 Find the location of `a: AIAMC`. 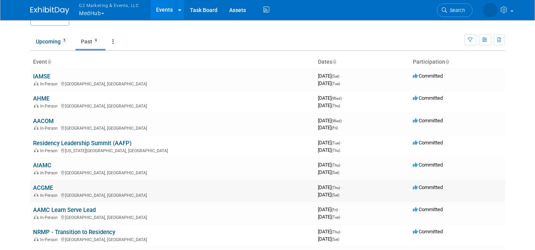

a: AIAMC is located at coordinates (42, 166).